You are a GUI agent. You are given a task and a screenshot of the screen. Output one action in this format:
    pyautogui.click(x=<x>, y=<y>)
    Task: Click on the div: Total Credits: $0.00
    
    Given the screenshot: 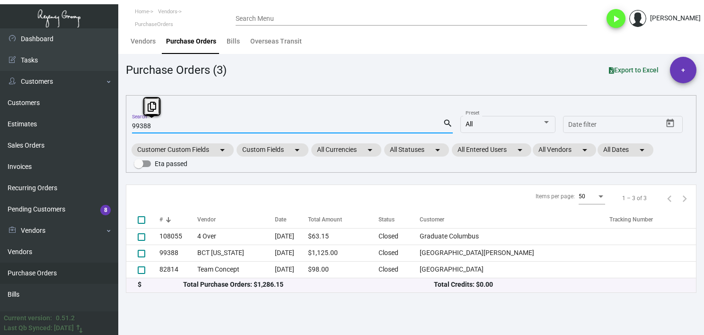 What is the action you would take?
    pyautogui.click(x=559, y=284)
    